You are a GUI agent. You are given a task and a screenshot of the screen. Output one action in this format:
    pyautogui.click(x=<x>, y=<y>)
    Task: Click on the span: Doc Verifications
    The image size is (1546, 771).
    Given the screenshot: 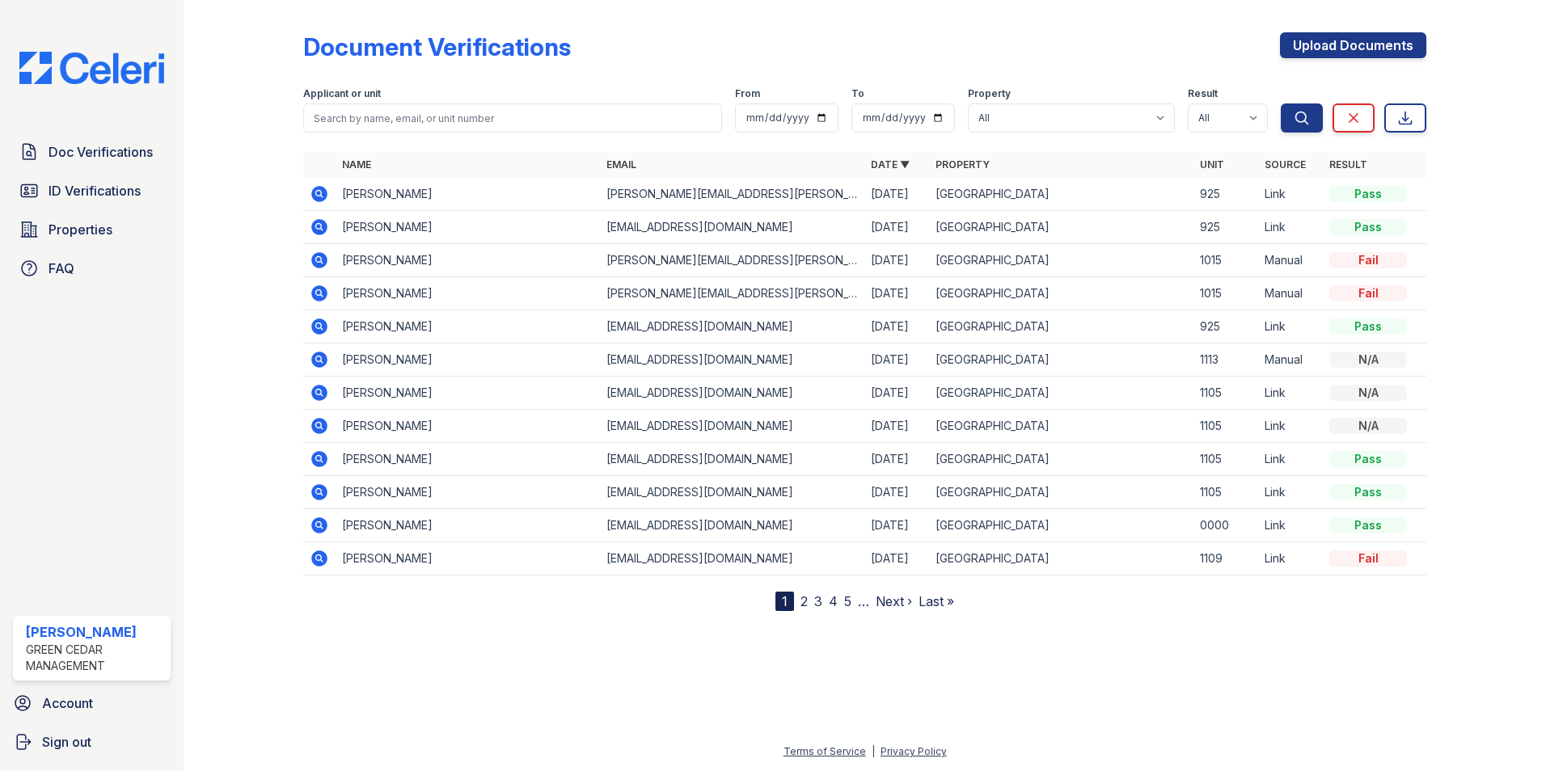 What is the action you would take?
    pyautogui.click(x=100, y=152)
    